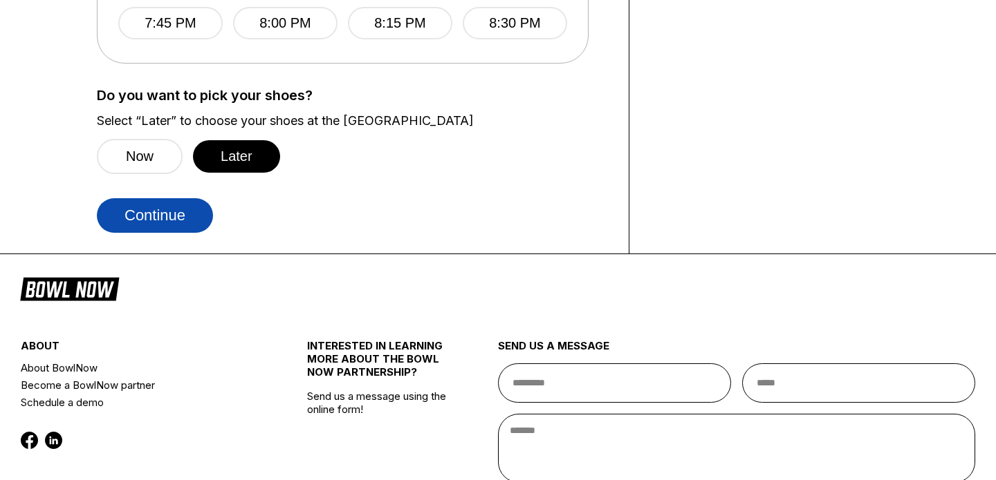 Image resolution: width=996 pixels, height=480 pixels. I want to click on div: INTERESTED IN LEARNING MORE ABOUT THE BOWL NOW PARTNERSHIP?, so click(378, 364).